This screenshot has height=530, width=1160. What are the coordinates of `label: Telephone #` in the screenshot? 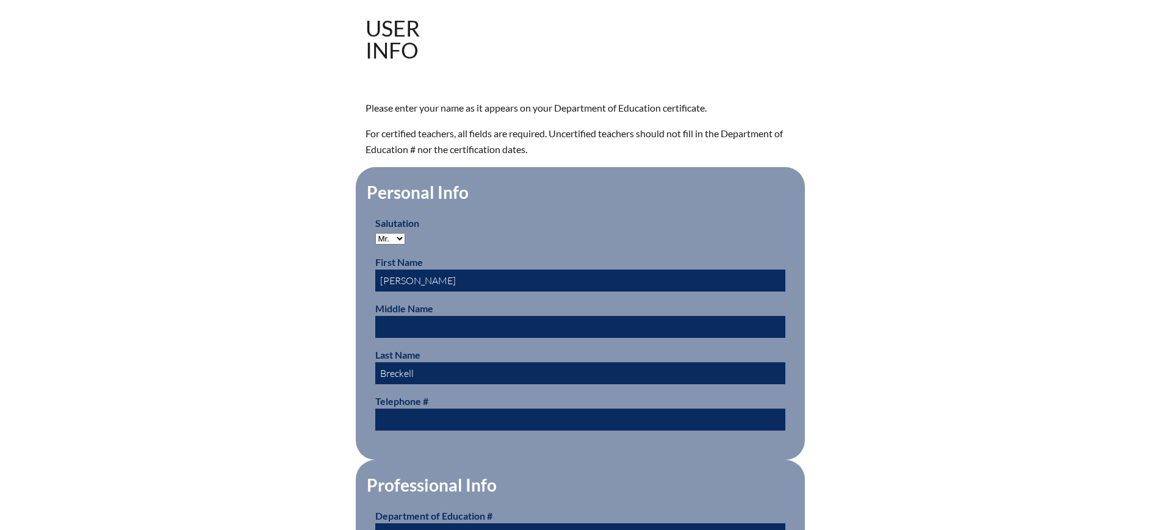 It's located at (401, 401).